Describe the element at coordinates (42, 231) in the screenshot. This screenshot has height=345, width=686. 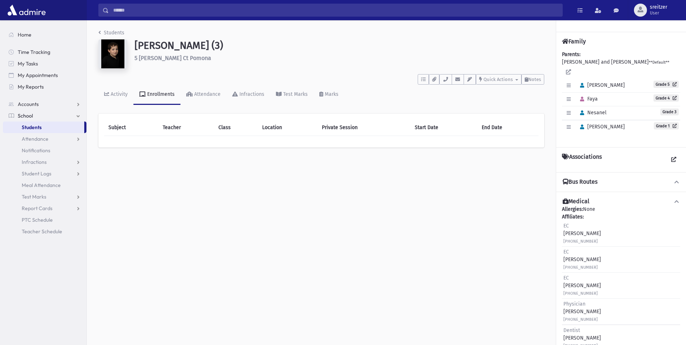
I see `span: Teacher Schedule` at that location.